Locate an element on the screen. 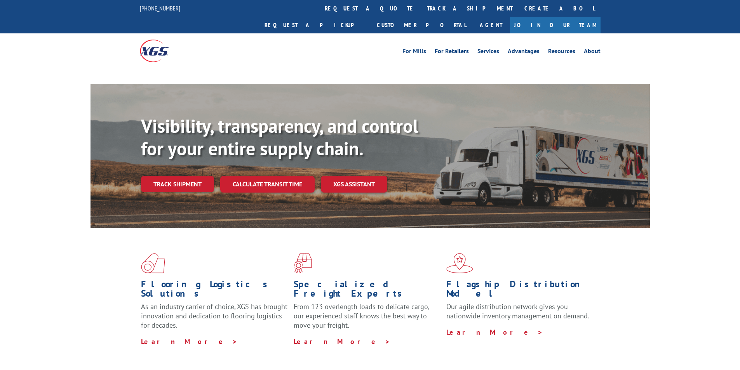  a: XGS ASSISTANT is located at coordinates (354, 184).